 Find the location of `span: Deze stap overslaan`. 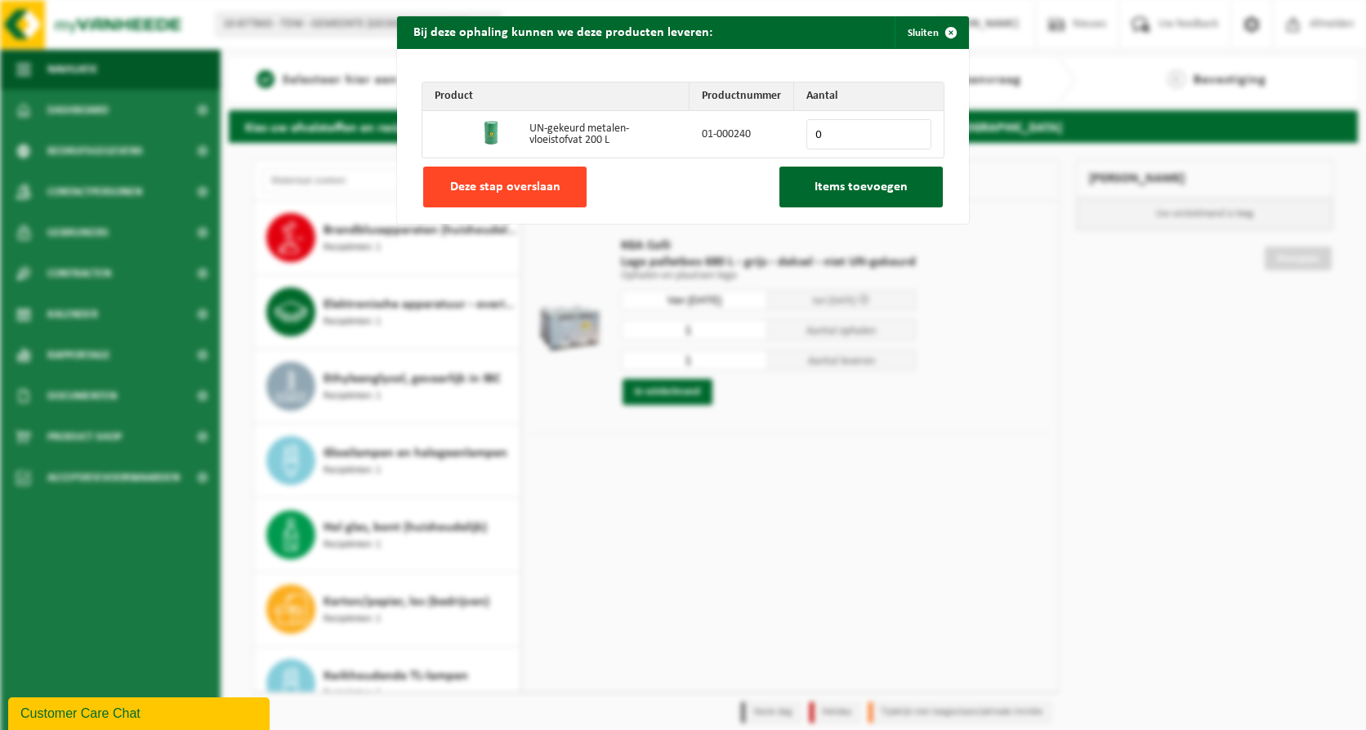

span: Deze stap overslaan is located at coordinates (505, 187).